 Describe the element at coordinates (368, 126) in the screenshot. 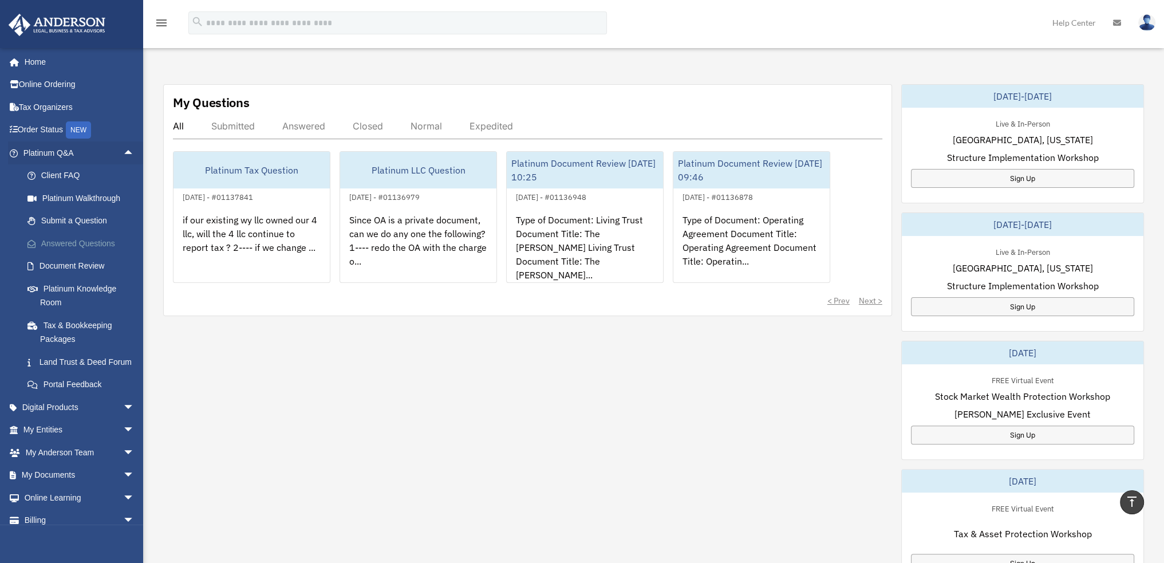

I see `div: Closed` at that location.